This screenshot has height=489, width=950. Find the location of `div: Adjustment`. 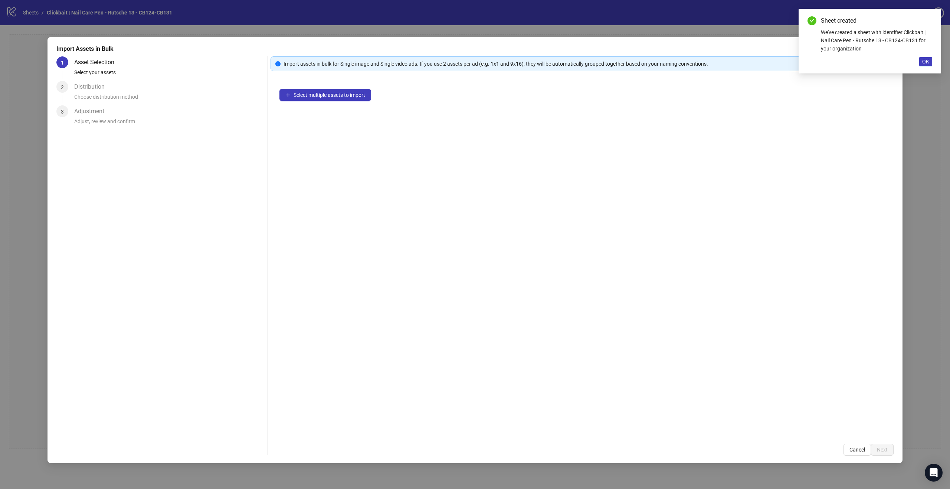

div: Adjustment is located at coordinates (92, 111).